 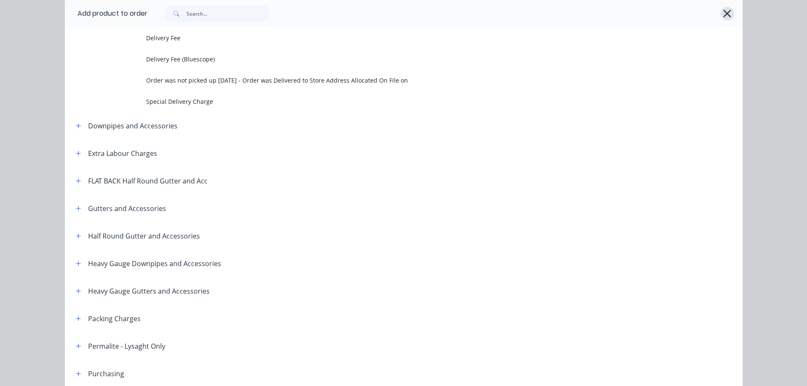 What do you see at coordinates (127, 208) in the screenshot?
I see `div: Gutters and Accessories` at bounding box center [127, 208].